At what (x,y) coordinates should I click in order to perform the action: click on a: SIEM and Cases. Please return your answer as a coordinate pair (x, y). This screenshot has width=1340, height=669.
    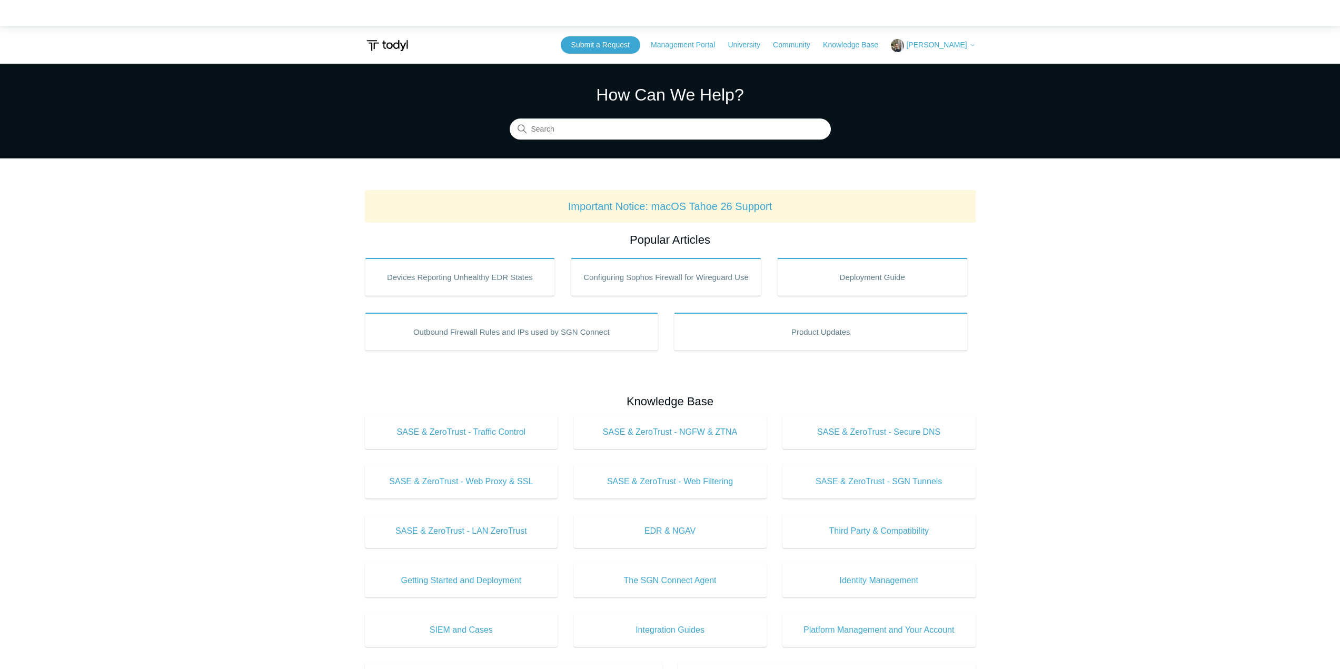
    Looking at the image, I should click on (461, 630).